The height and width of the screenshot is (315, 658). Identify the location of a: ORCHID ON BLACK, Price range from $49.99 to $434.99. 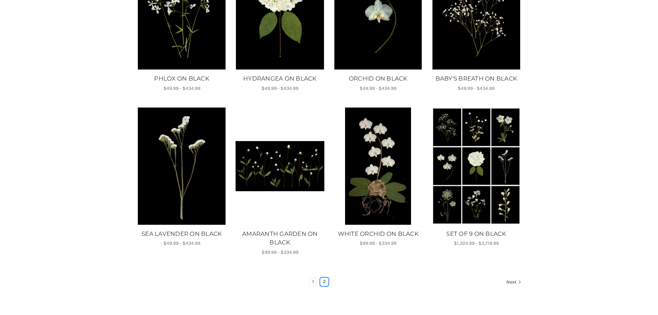
(378, 79).